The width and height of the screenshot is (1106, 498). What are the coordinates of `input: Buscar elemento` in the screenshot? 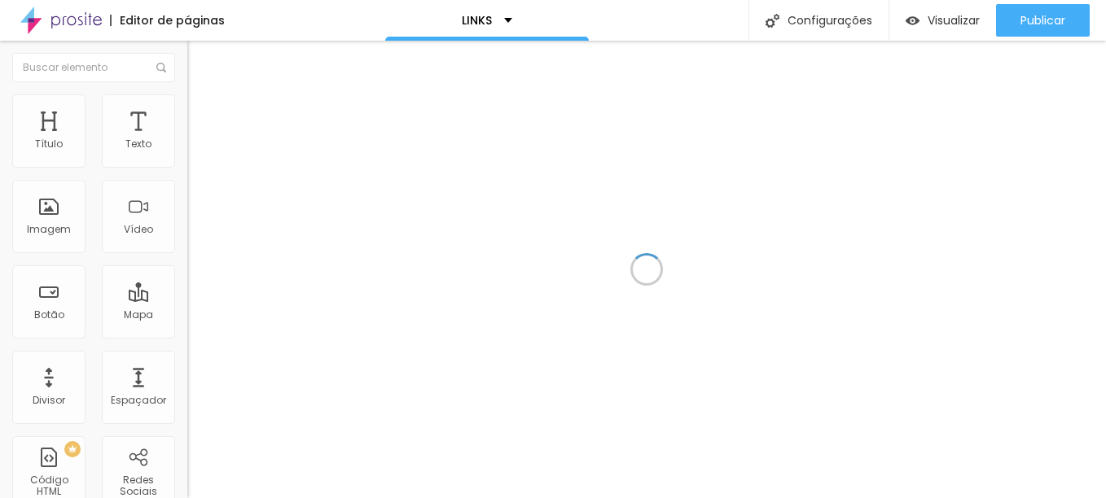 It's located at (94, 68).